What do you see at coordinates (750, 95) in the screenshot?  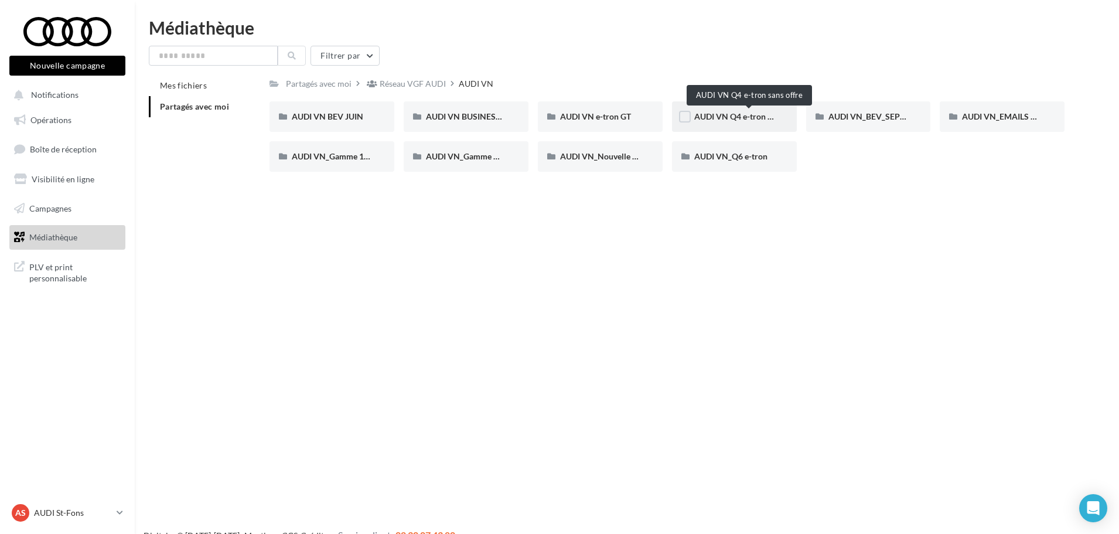 I see `div: AUDI VN Q4 e-tron sans offre` at bounding box center [750, 95].